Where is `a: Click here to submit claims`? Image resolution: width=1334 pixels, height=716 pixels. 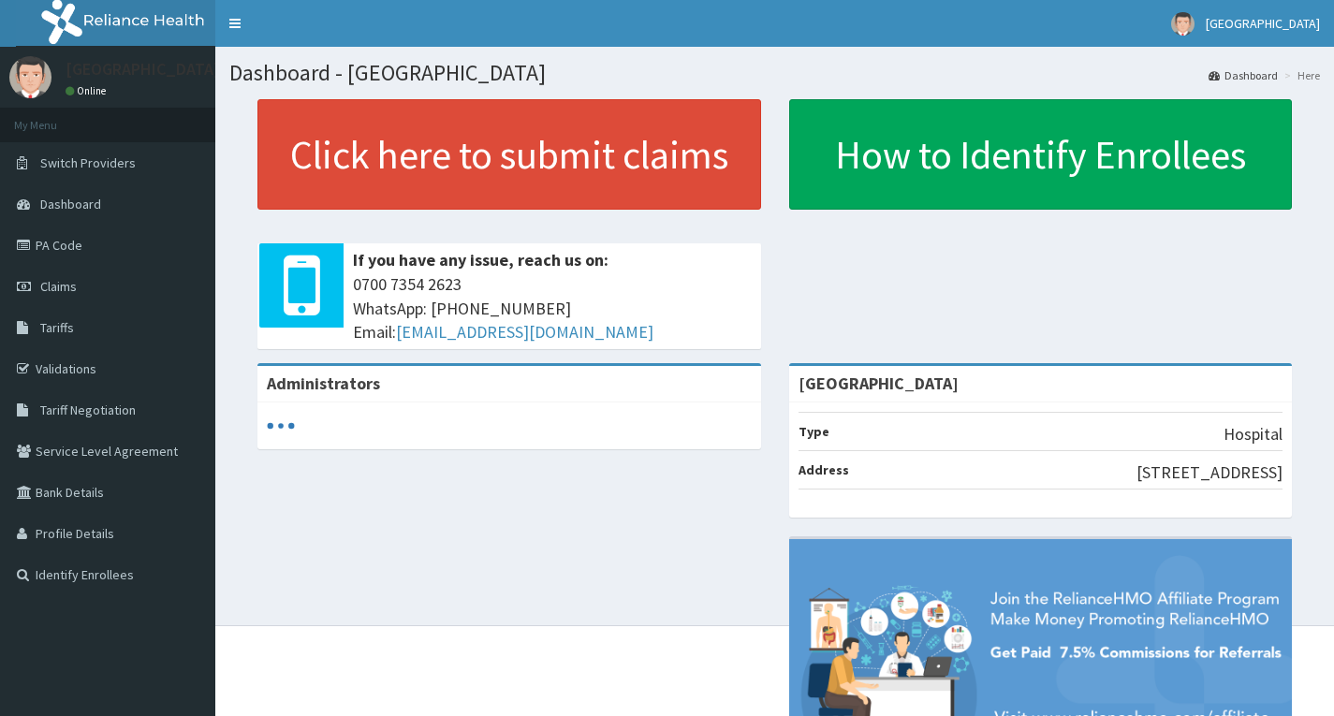 a: Click here to submit claims is located at coordinates (509, 154).